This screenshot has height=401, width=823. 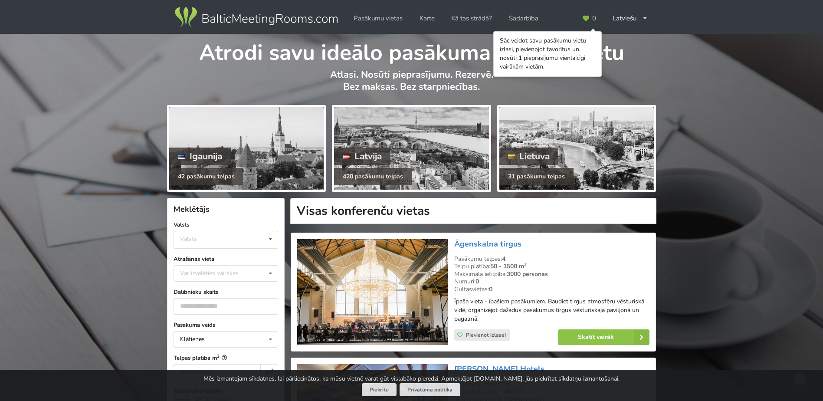 What do you see at coordinates (529, 156) in the screenshot?
I see `div: Lietuva` at bounding box center [529, 156].